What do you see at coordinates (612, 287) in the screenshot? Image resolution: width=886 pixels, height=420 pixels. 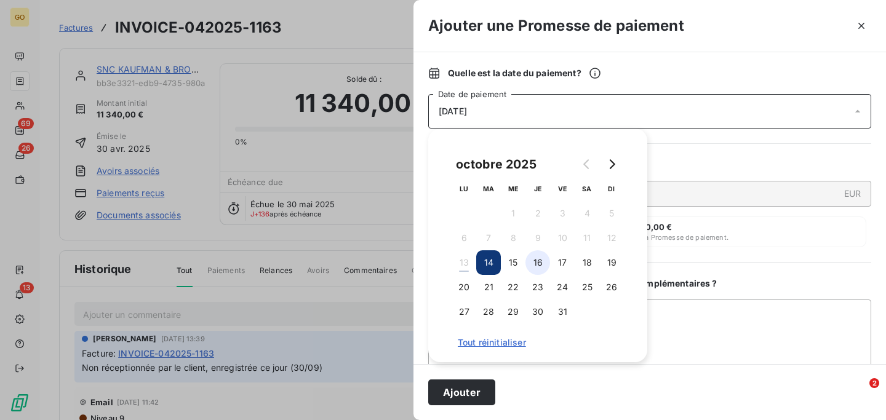 I see `button: 26` at bounding box center [612, 287].